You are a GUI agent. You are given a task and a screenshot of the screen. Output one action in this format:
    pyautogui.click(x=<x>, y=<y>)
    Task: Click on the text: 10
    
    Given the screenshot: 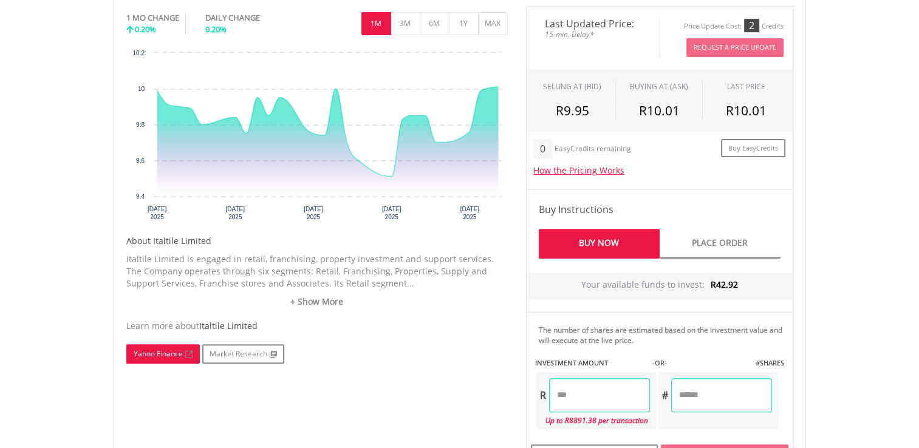 What is the action you would take?
    pyautogui.click(x=141, y=89)
    